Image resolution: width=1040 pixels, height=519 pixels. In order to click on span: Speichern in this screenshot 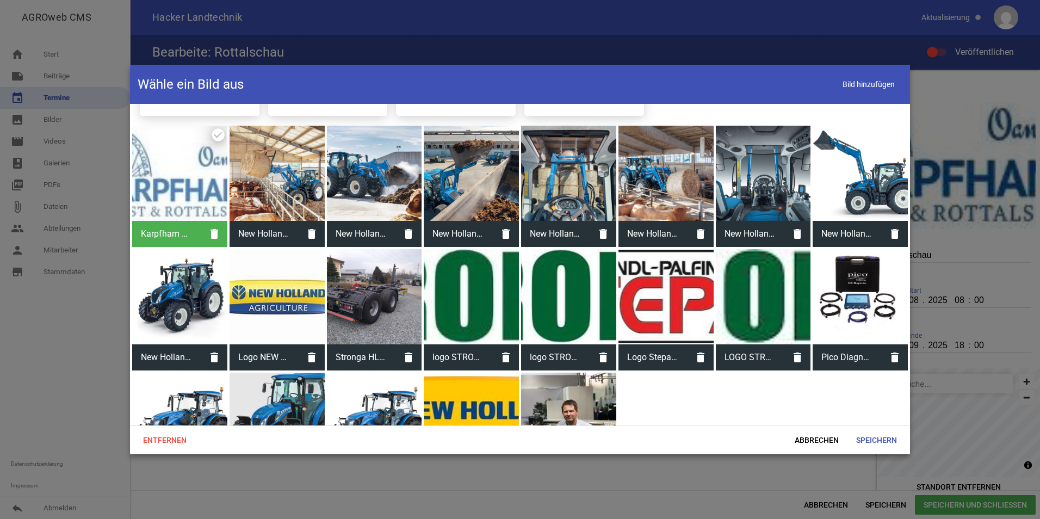, I will do `click(876, 440)`.